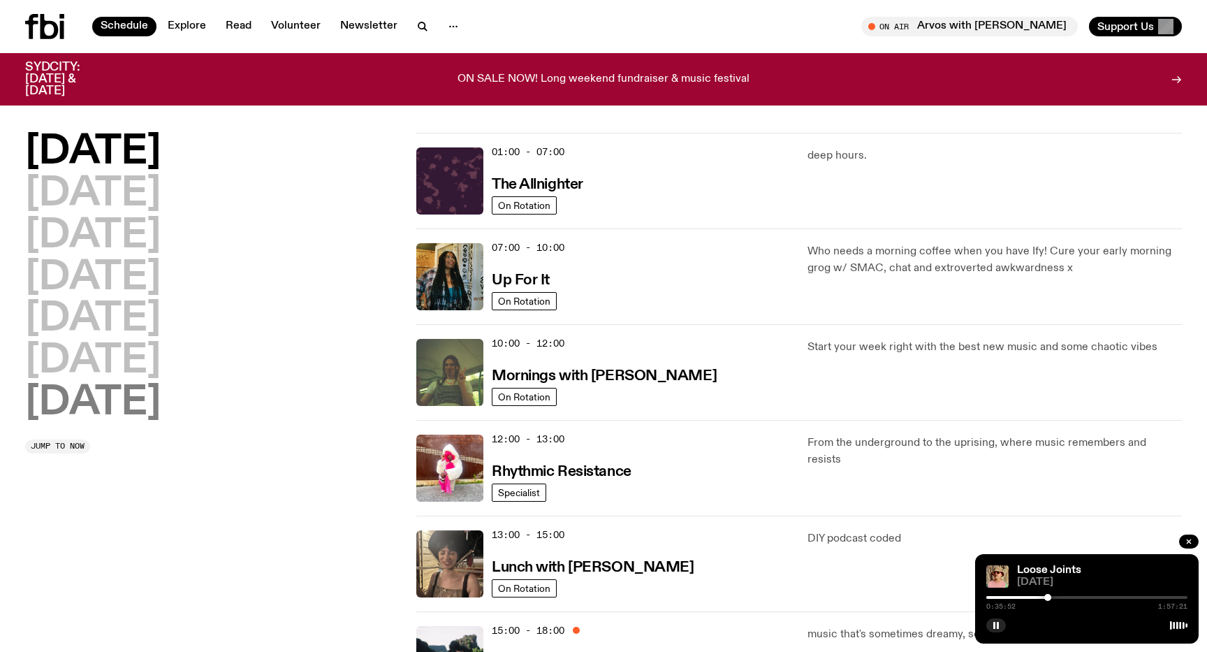 Image resolution: width=1207 pixels, height=652 pixels. What do you see at coordinates (528, 343) in the screenshot?
I see `span: 10:00 - 12:00` at bounding box center [528, 343].